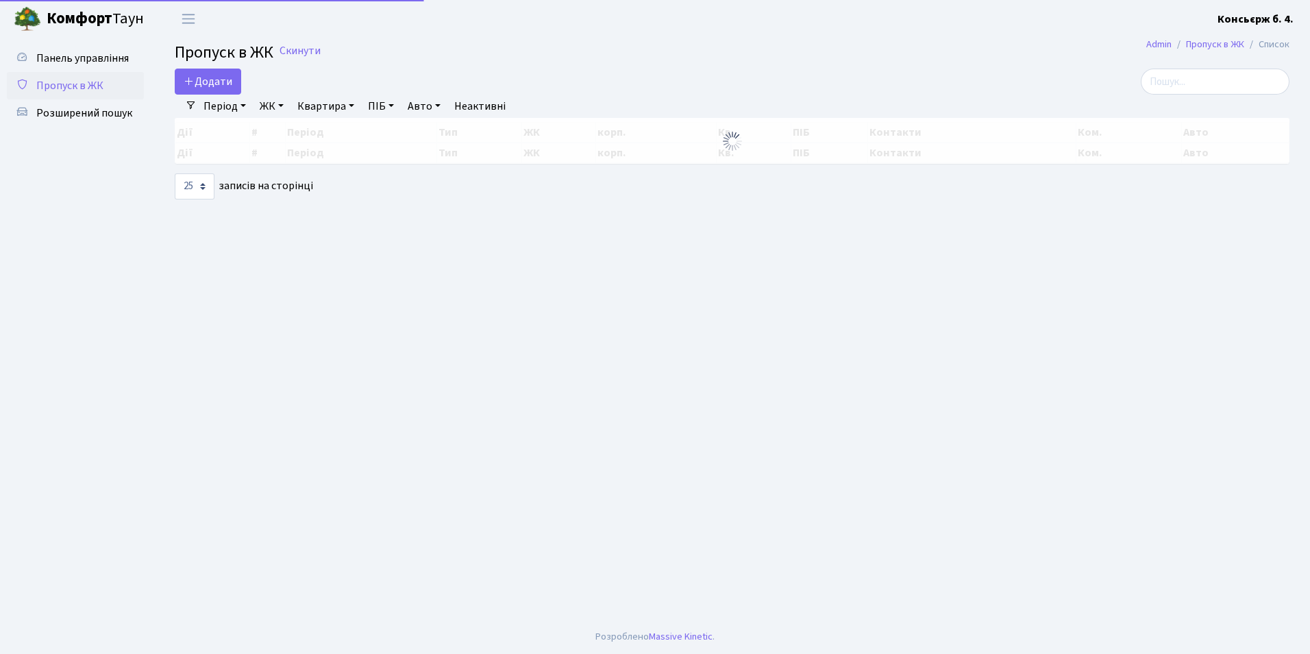  I want to click on a: ПІБ, so click(381, 106).